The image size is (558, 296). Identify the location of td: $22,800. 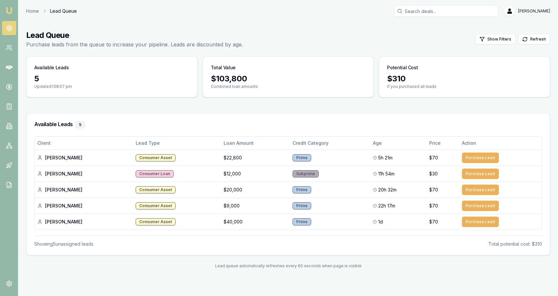
(255, 158).